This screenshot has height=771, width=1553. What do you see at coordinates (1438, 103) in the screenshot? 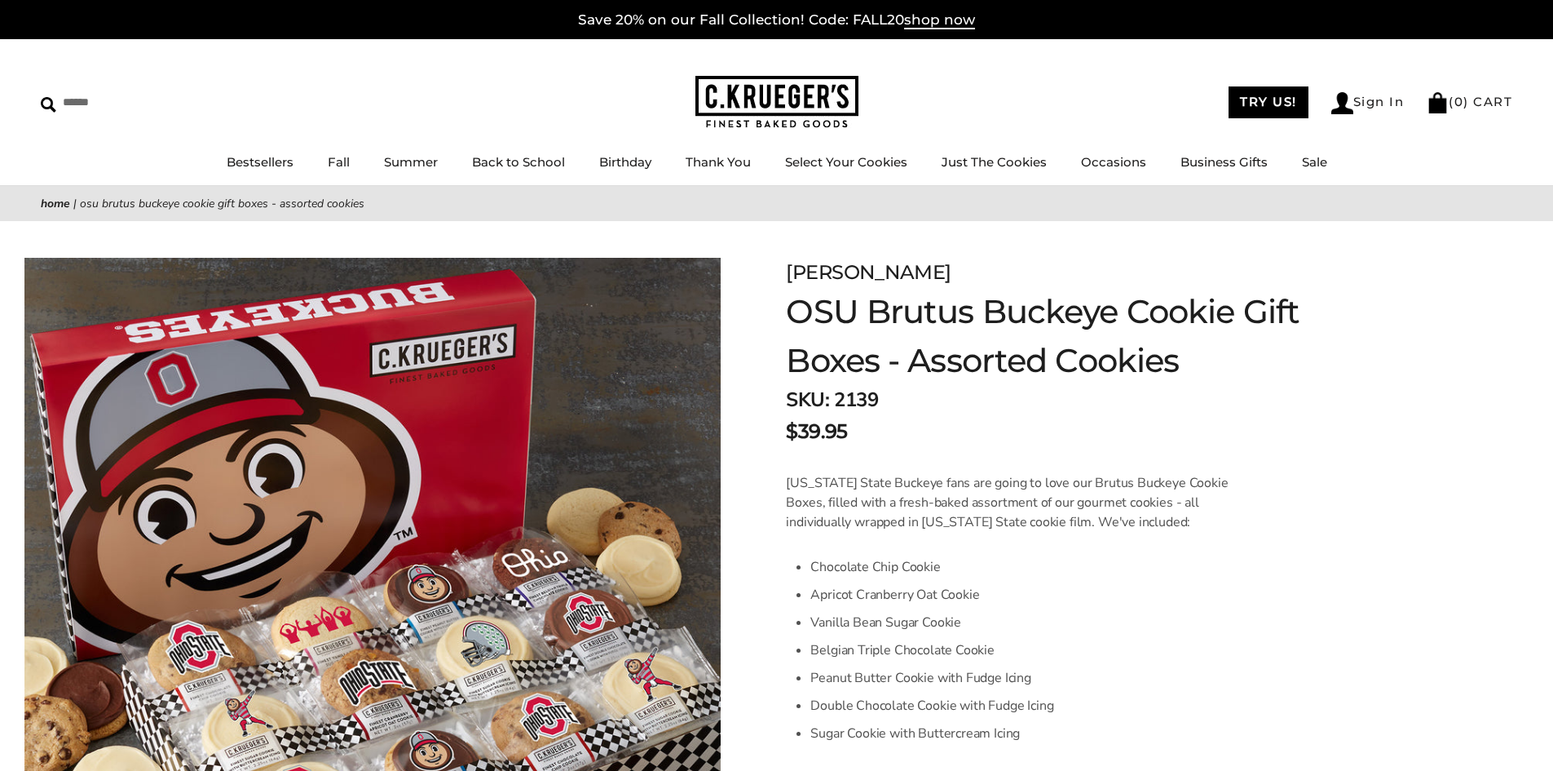
I see `img: Bag` at bounding box center [1438, 103].